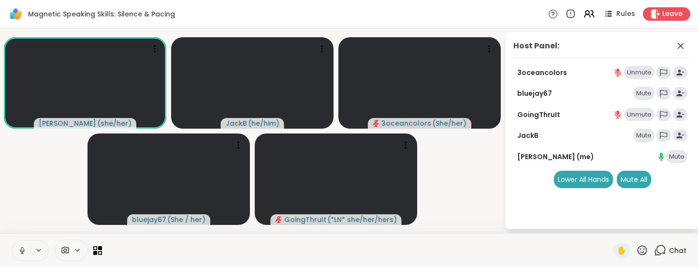 This screenshot has width=698, height=267. Describe the element at coordinates (677, 250) in the screenshot. I see `span: Chat` at that location.